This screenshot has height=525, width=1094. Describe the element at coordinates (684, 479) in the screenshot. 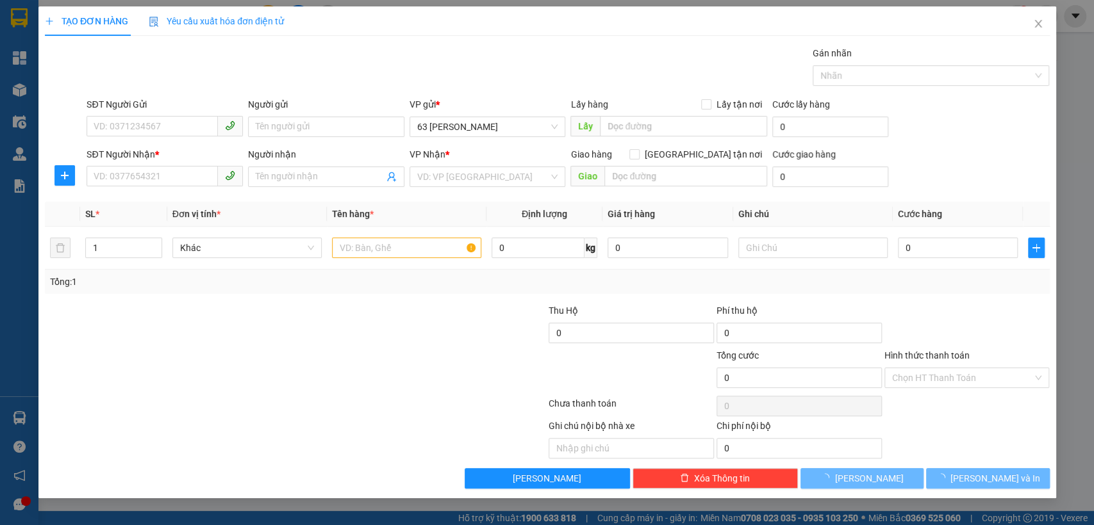

I see `span: delete` at that location.